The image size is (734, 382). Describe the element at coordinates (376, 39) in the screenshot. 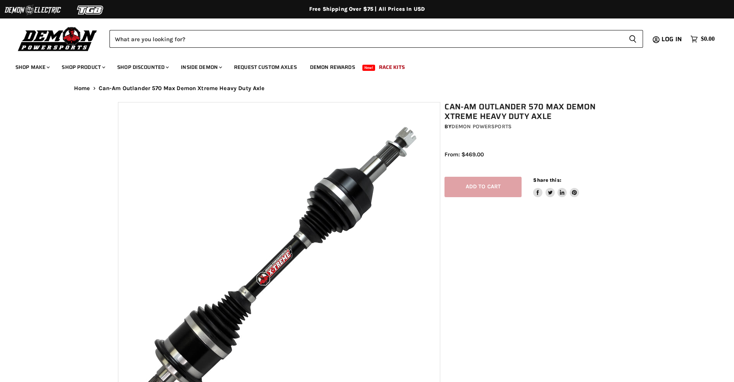

I see `form: Product` at that location.